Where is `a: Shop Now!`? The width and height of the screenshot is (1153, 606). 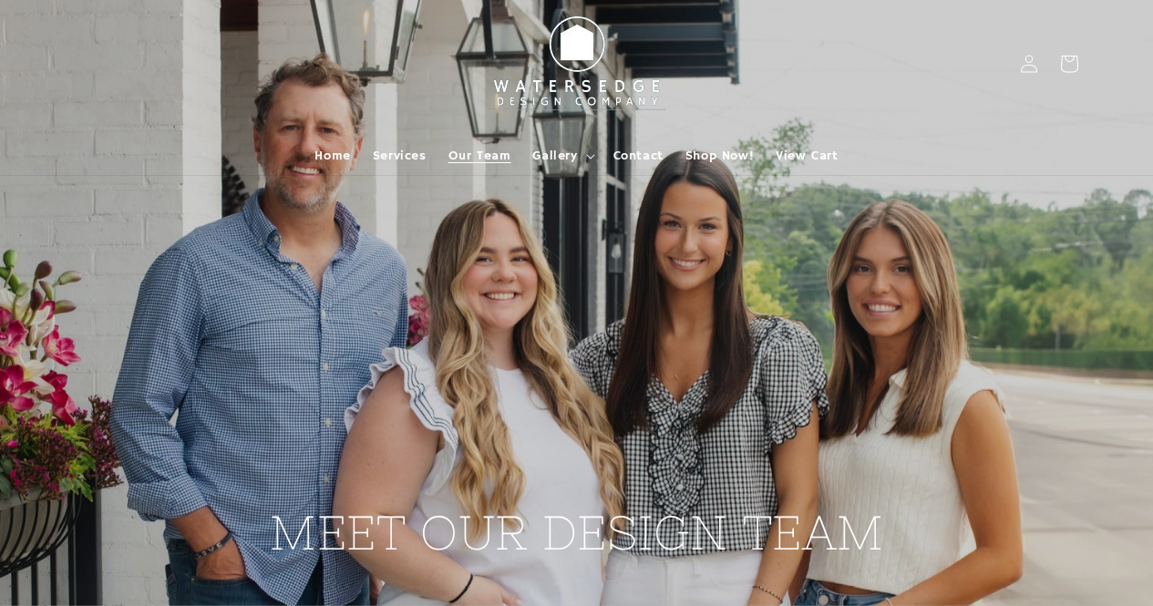 a: Shop Now! is located at coordinates (719, 156).